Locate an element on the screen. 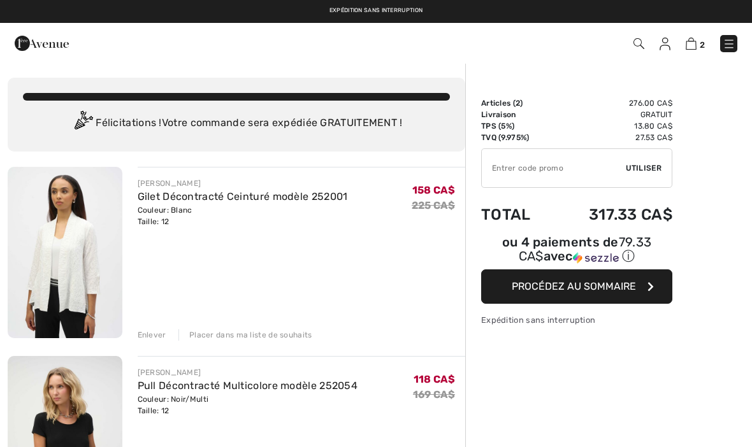  img: 1ère Avenue is located at coordinates (41, 43).